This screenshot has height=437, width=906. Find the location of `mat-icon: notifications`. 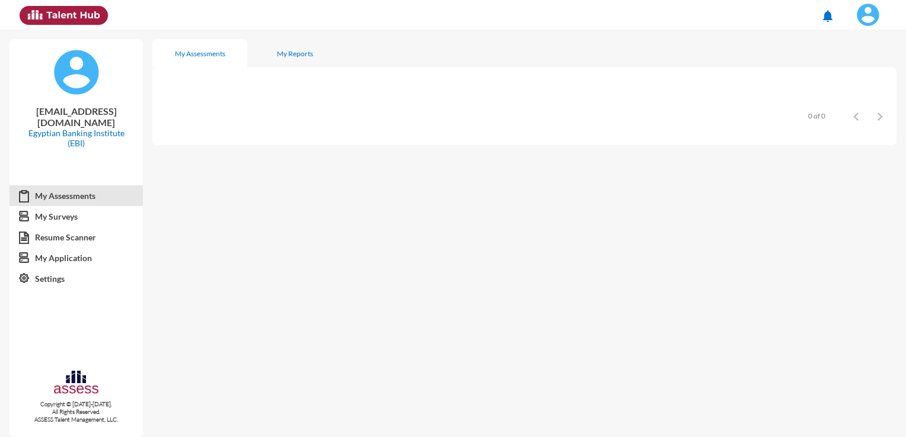

mat-icon: notifications is located at coordinates (827, 16).